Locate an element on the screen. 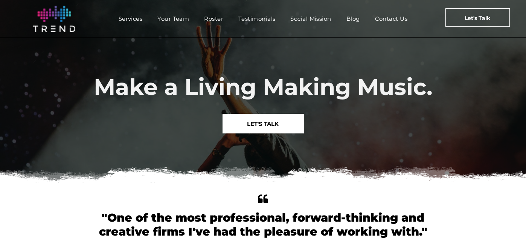 The image size is (526, 245). a: Your Team is located at coordinates (173, 18).